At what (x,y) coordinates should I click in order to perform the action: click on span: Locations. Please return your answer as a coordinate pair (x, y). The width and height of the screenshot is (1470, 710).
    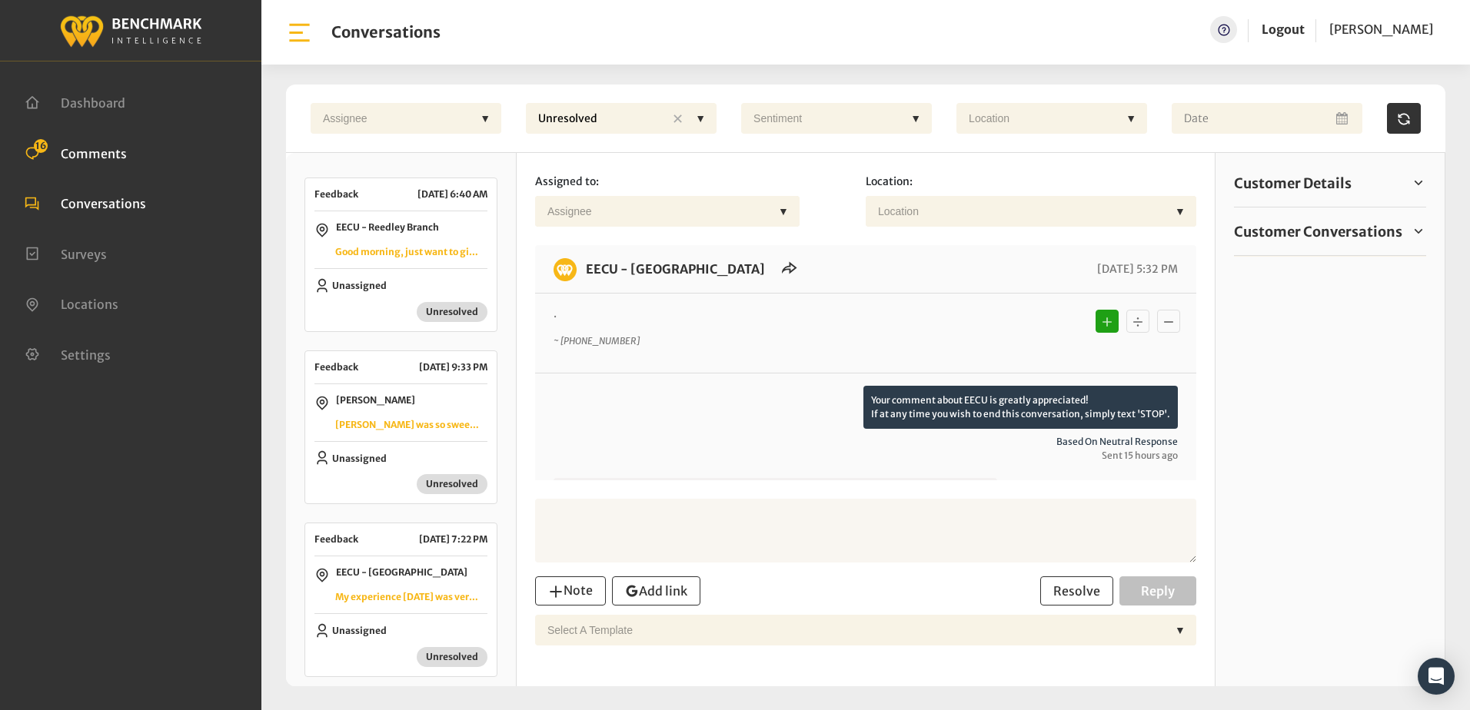
    Looking at the image, I should click on (89, 304).